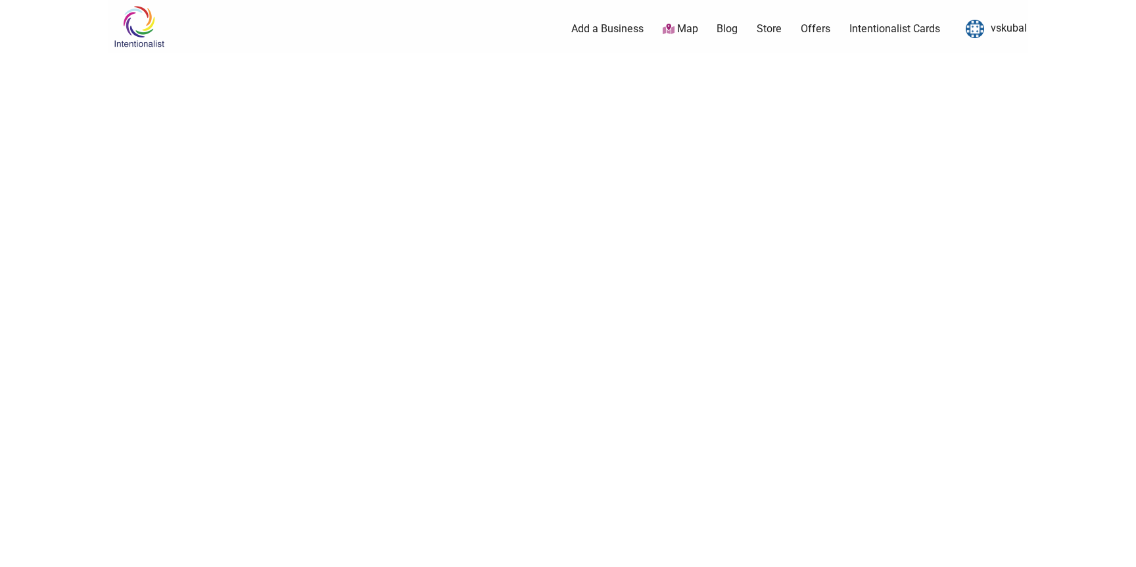 This screenshot has width=1136, height=567. I want to click on a: Map, so click(681, 29).